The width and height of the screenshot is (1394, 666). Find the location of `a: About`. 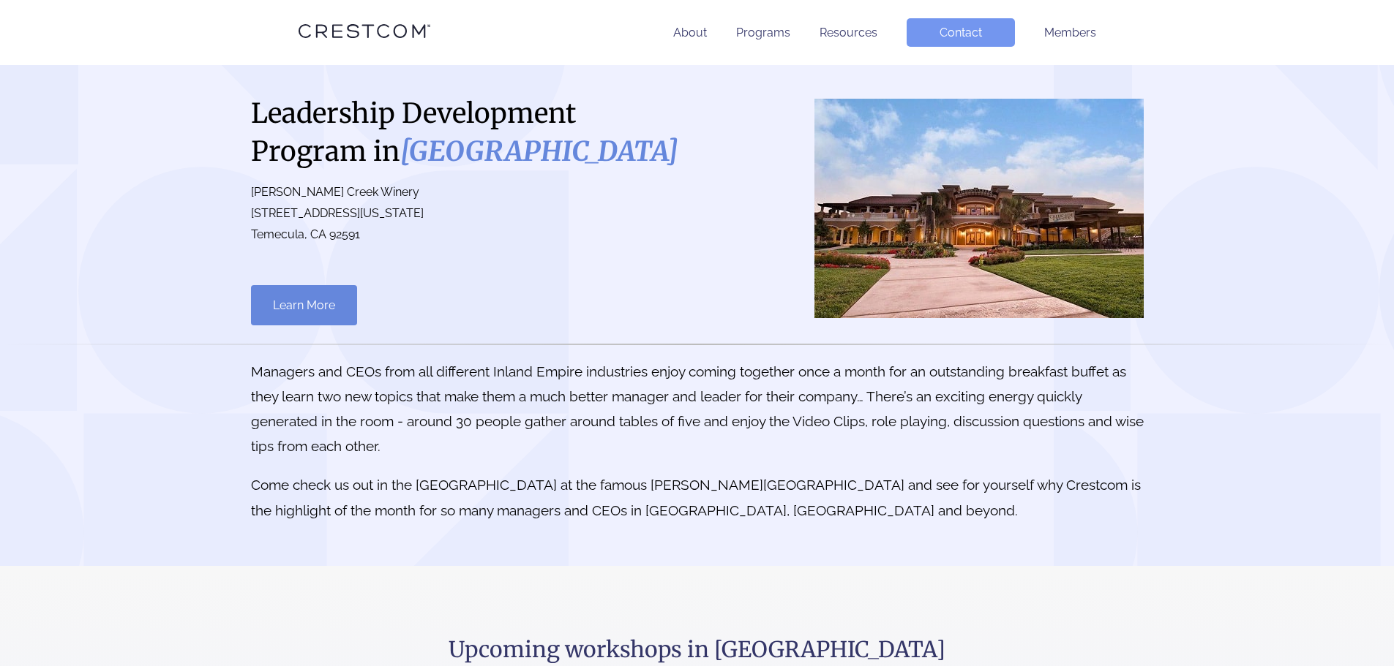

a: About is located at coordinates (690, 32).